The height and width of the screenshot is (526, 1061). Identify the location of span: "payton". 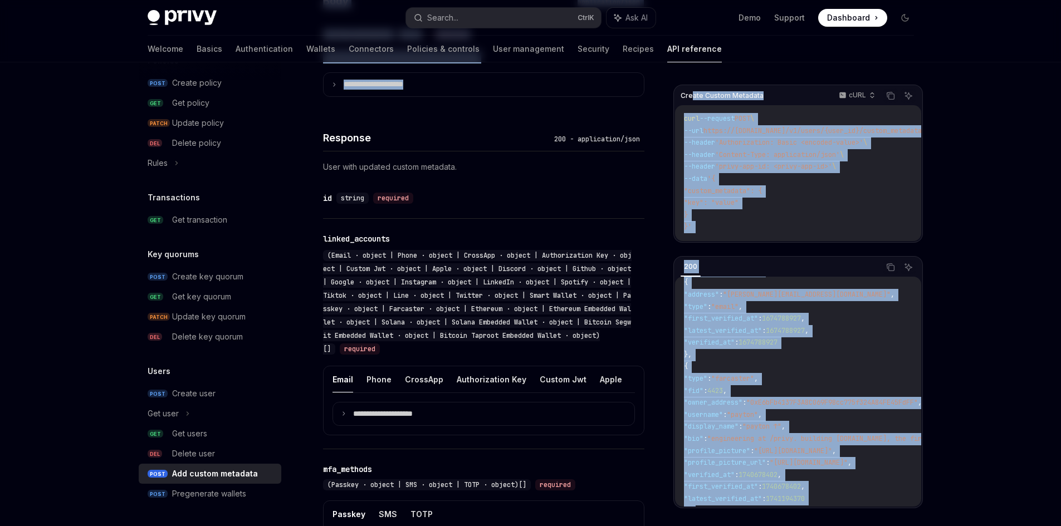
(742, 415).